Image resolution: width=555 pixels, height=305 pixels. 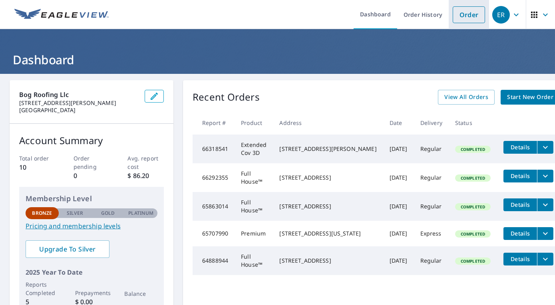 What do you see at coordinates (146, 163) in the screenshot?
I see `p: Avg. report cost` at bounding box center [146, 163].